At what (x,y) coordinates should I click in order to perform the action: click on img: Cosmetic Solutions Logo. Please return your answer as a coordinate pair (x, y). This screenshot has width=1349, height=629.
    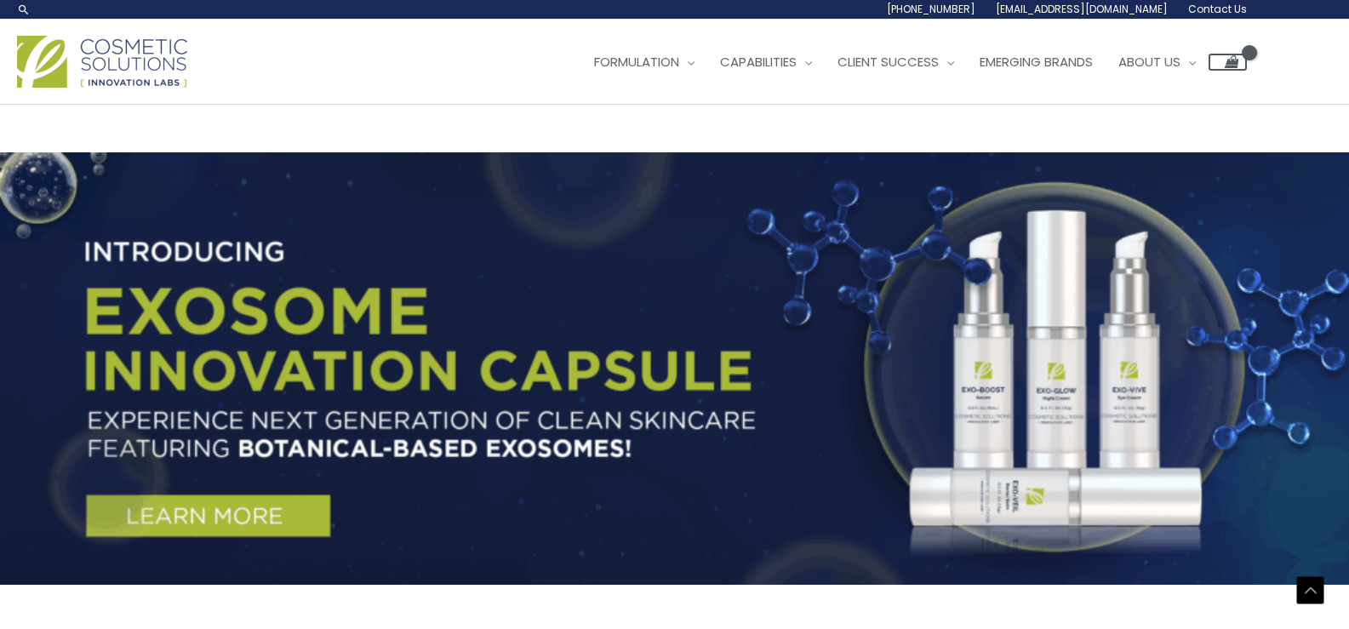
    Looking at the image, I should click on (102, 61).